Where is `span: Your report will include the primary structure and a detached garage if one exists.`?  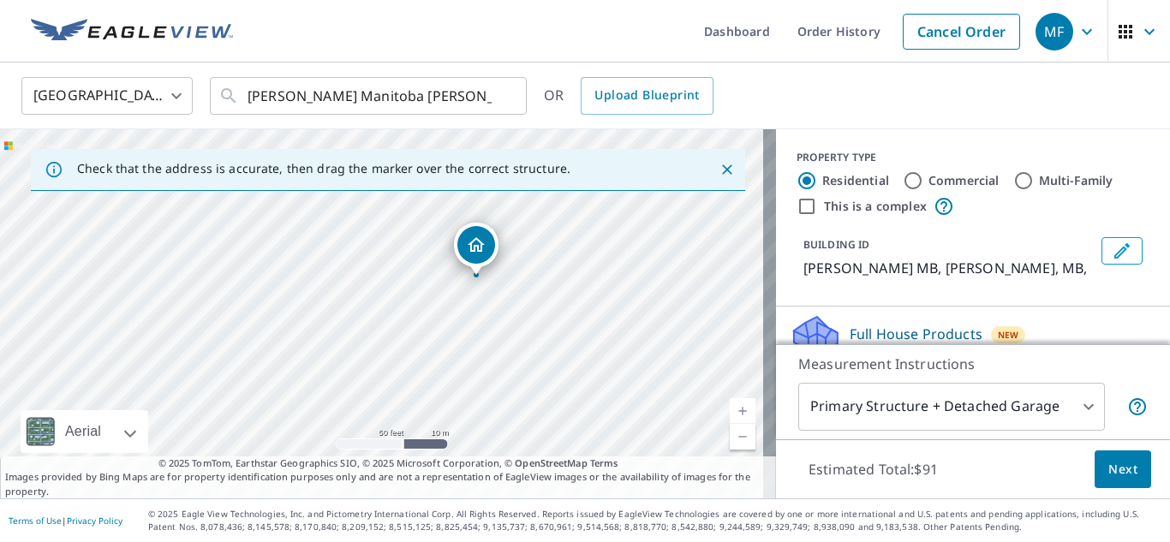 span: Your report will include the primary structure and a detached garage if one exists. is located at coordinates (1137, 407).